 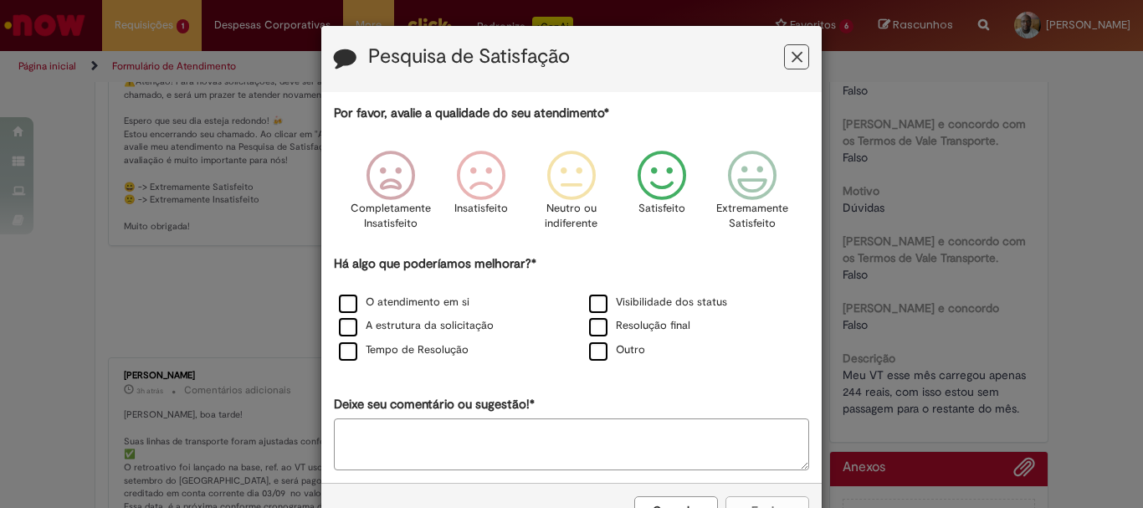 What do you see at coordinates (469, 57) in the screenshot?
I see `label: Pesquisa de Satisfação` at bounding box center [469, 57].